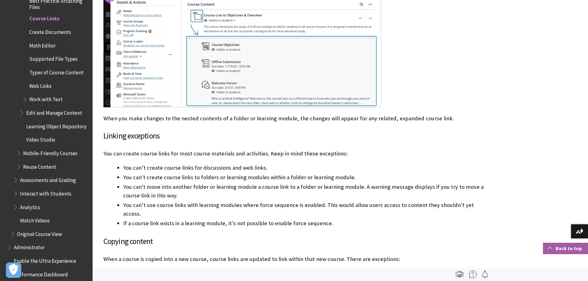 This screenshot has height=281, width=588. I want to click on span: Watch Videos, so click(35, 219).